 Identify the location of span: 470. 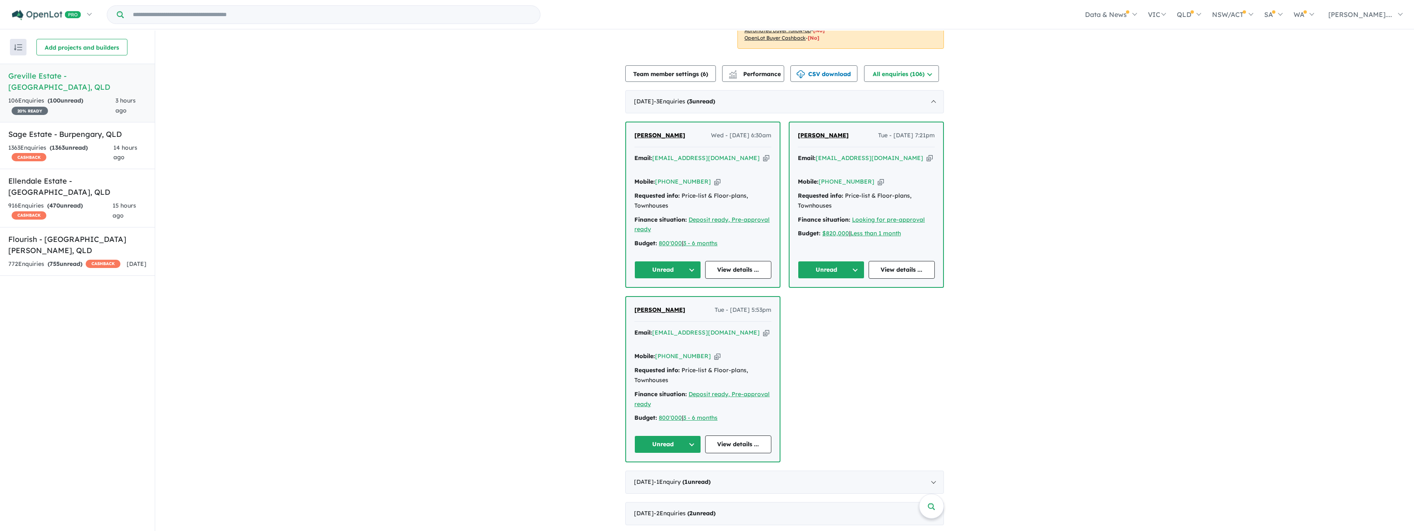
(55, 206).